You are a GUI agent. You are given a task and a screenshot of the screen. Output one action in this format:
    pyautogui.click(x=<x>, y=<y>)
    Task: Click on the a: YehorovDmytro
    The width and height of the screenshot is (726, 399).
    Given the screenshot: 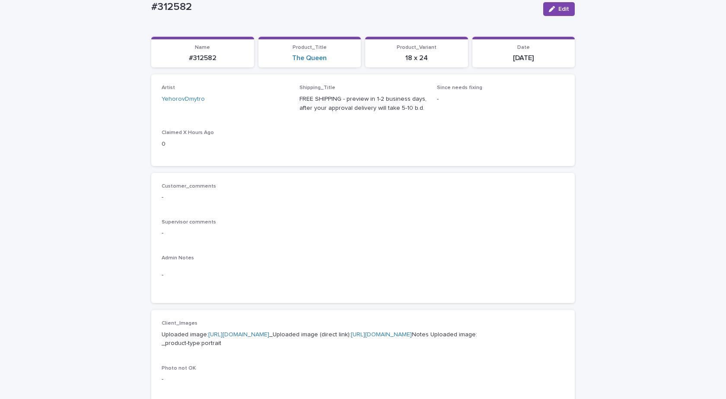 What is the action you would take?
    pyautogui.click(x=183, y=99)
    